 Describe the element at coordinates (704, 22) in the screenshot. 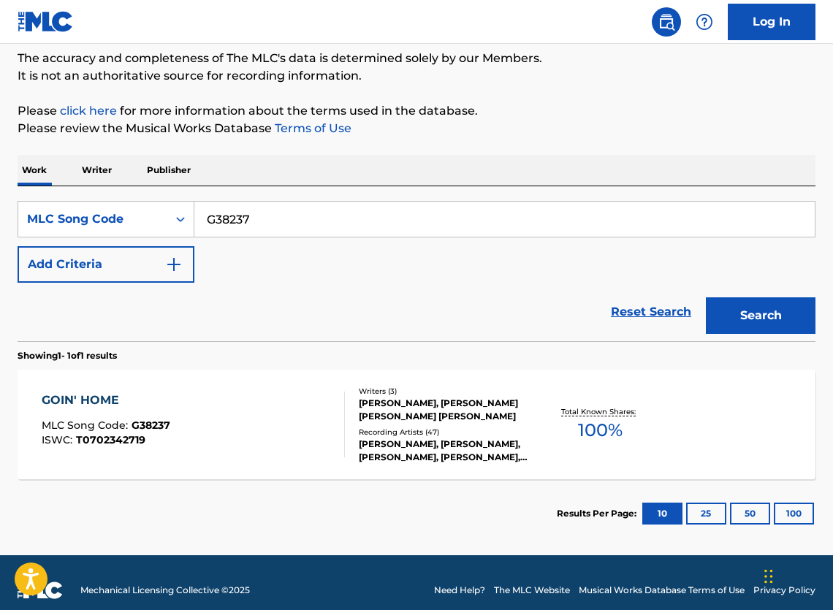

I see `div: Help` at that location.